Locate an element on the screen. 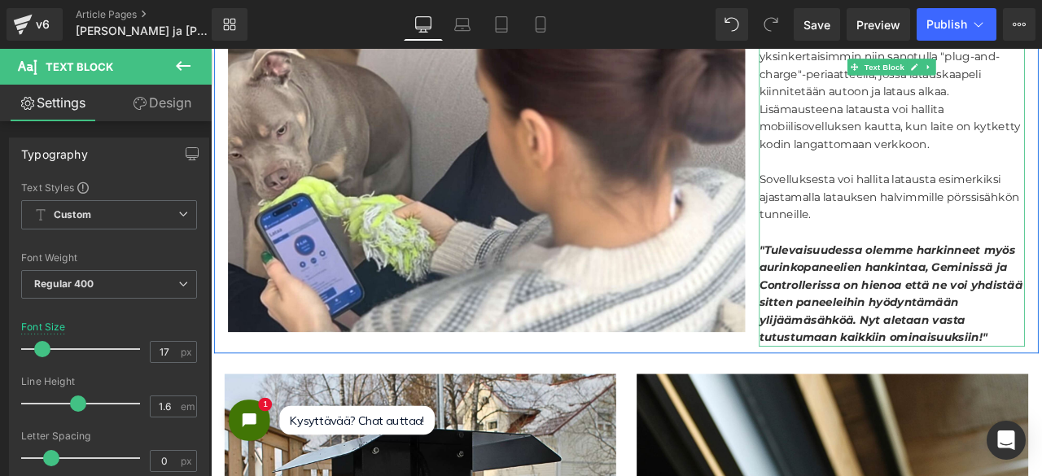 The height and width of the screenshot is (476, 1042). span: em is located at coordinates (187, 406).